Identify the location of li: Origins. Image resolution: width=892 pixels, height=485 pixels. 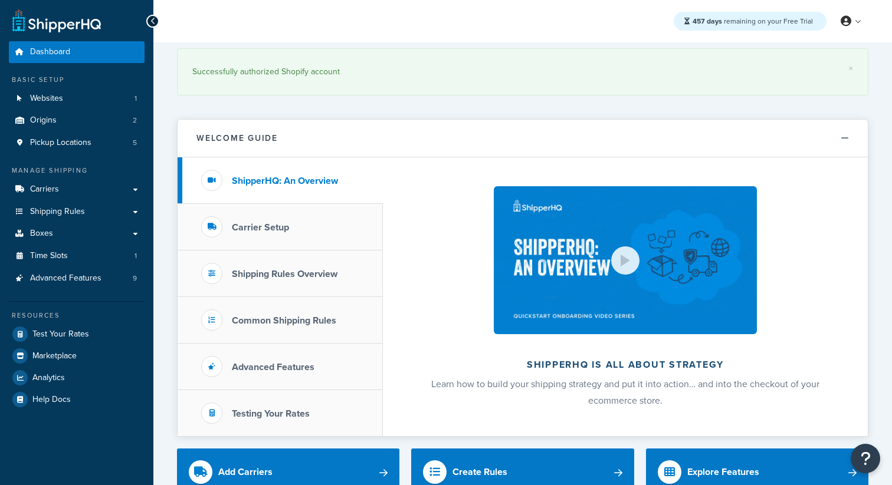
(77, 120).